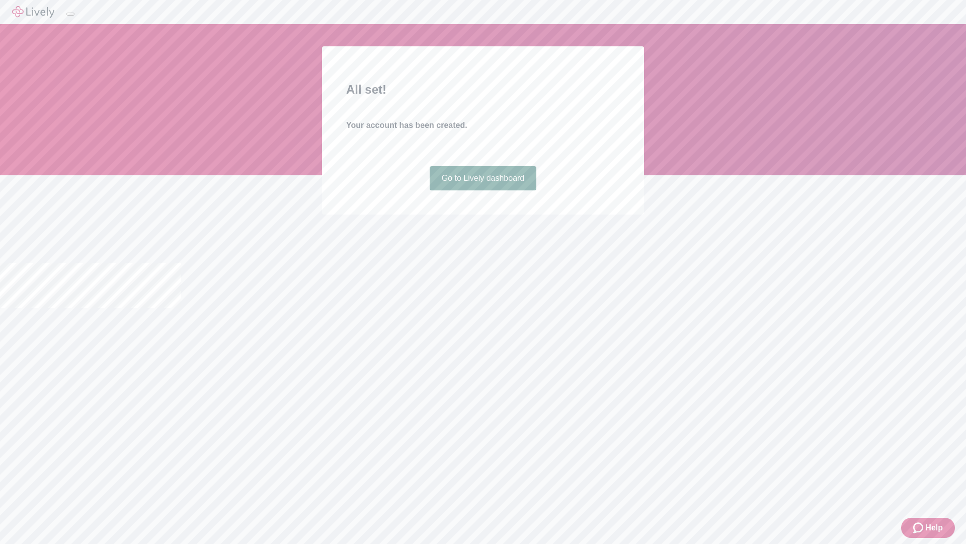 This screenshot has height=544, width=966. What do you see at coordinates (483, 90) in the screenshot?
I see `h2: All set!` at bounding box center [483, 90].